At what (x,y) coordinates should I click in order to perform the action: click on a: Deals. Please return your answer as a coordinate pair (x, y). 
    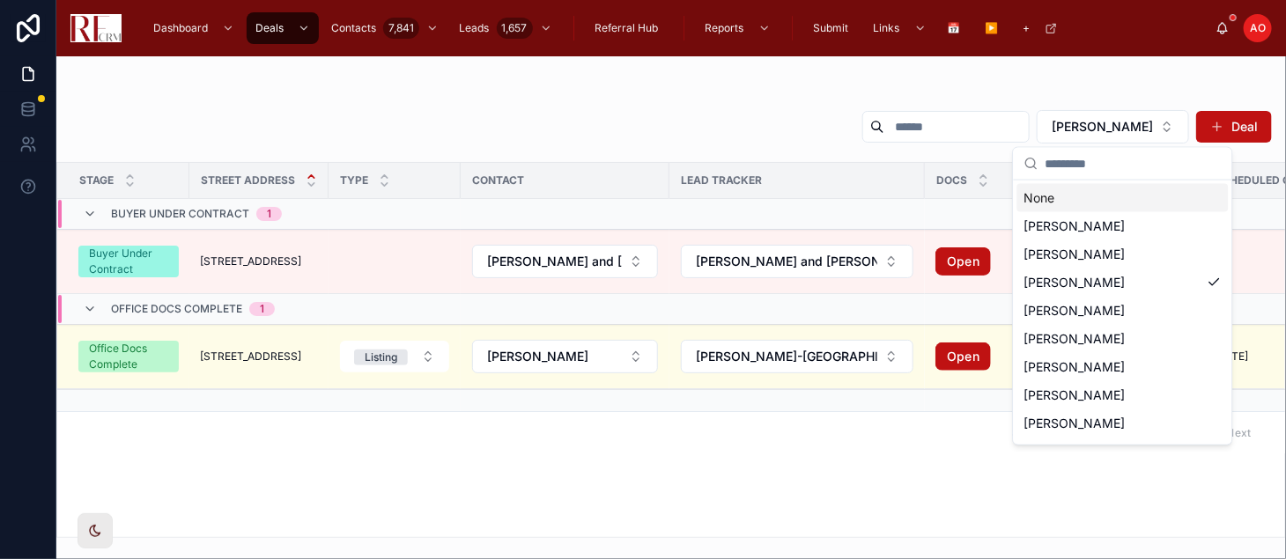
    Looking at the image, I should click on (283, 28).